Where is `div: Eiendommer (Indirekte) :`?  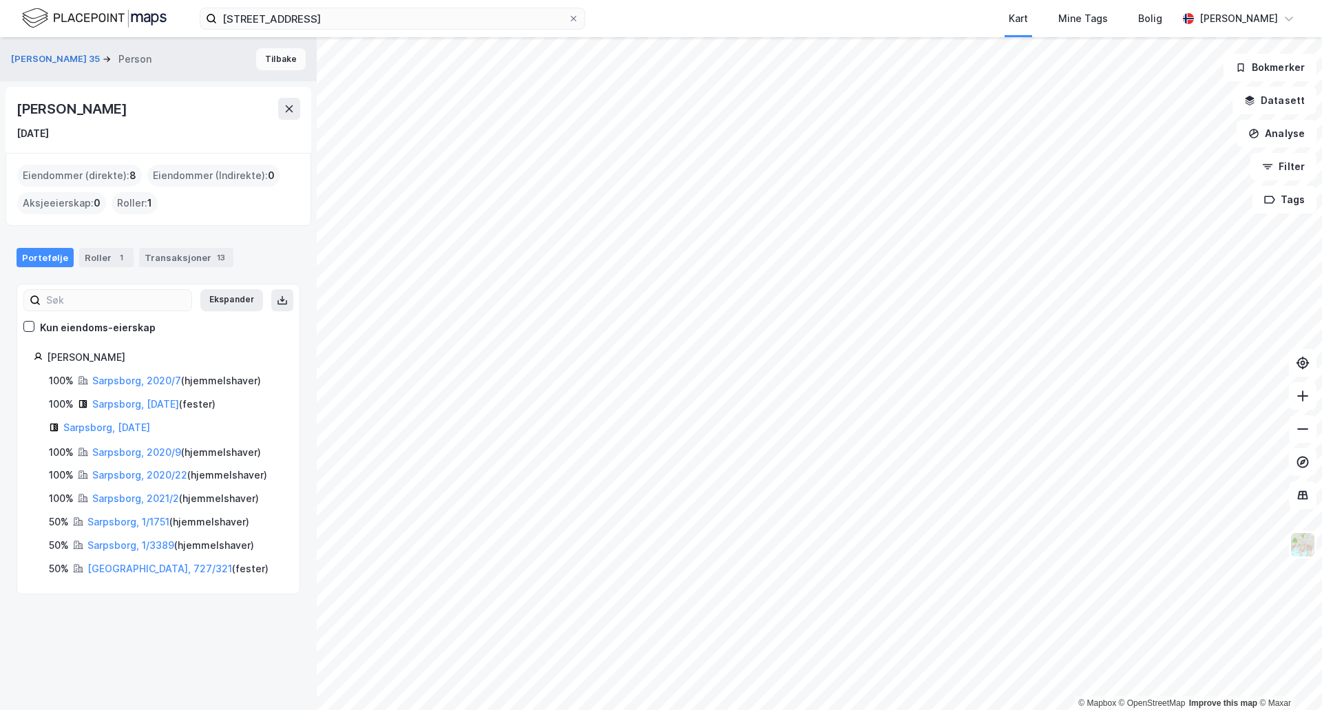
div: Eiendommer (Indirekte) : is located at coordinates (213, 176).